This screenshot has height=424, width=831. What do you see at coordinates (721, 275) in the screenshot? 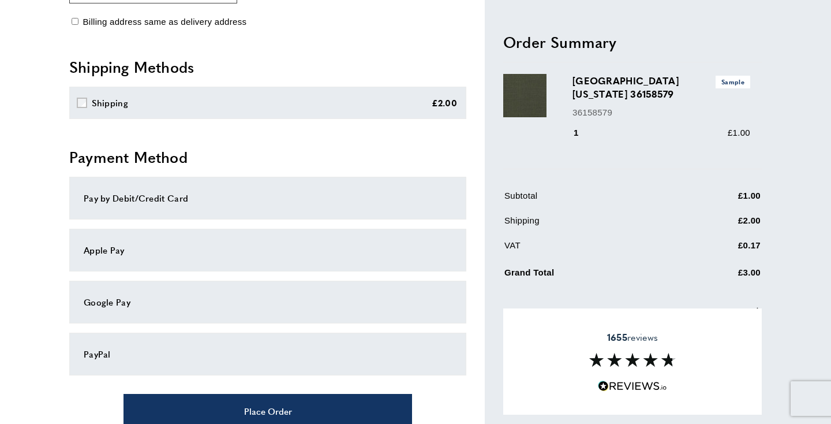
I see `td: £3.00` at bounding box center [721, 275].